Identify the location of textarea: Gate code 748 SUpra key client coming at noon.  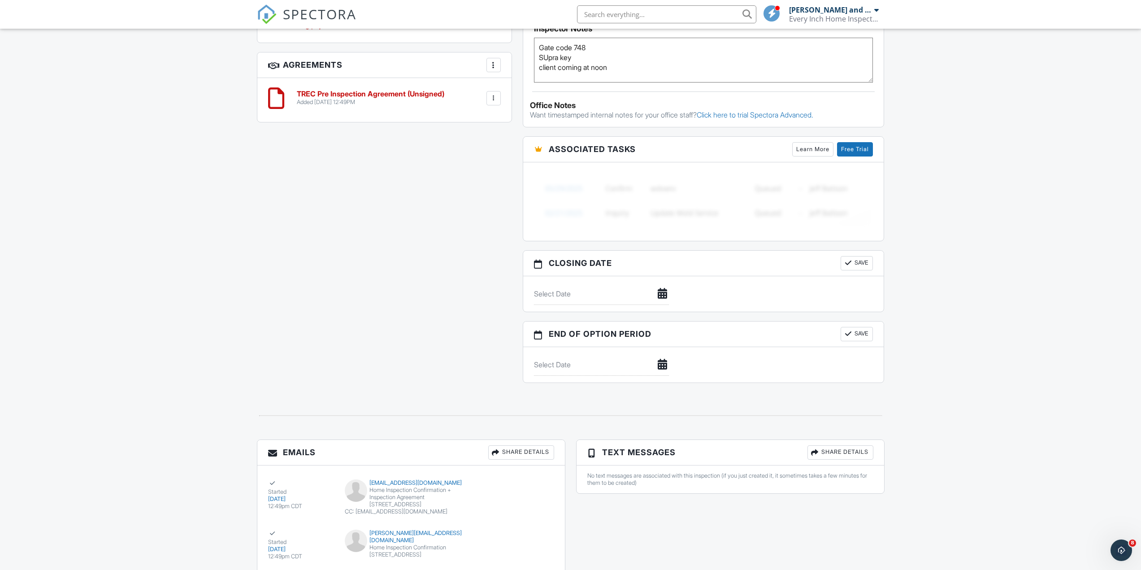
(703, 60).